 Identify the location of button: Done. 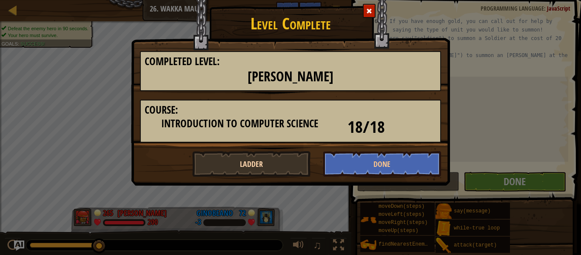
(382, 164).